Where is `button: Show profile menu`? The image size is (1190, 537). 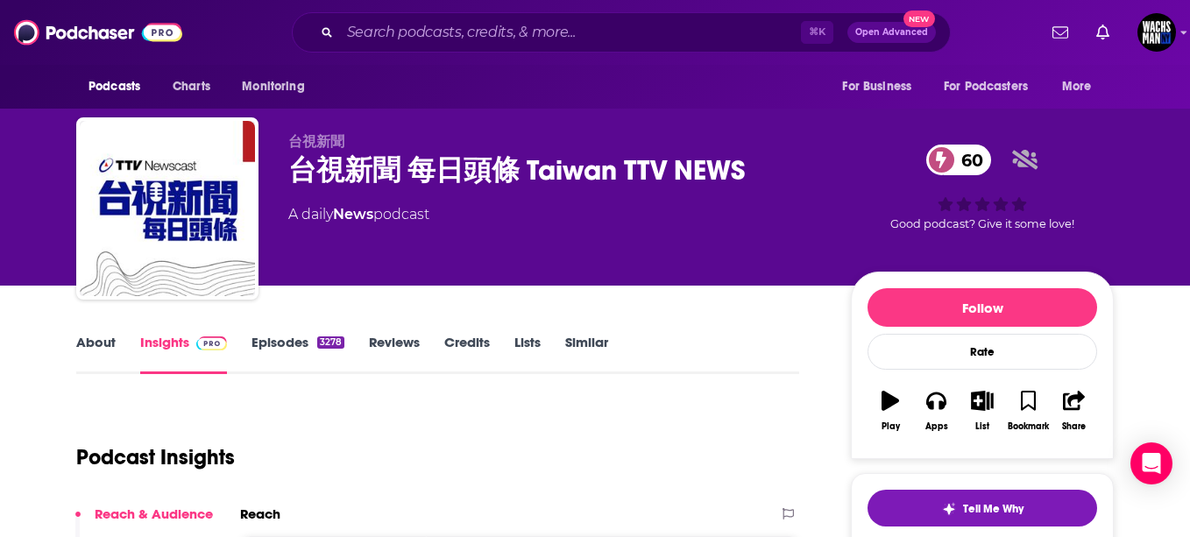
button: Show profile menu is located at coordinates (1156, 32).